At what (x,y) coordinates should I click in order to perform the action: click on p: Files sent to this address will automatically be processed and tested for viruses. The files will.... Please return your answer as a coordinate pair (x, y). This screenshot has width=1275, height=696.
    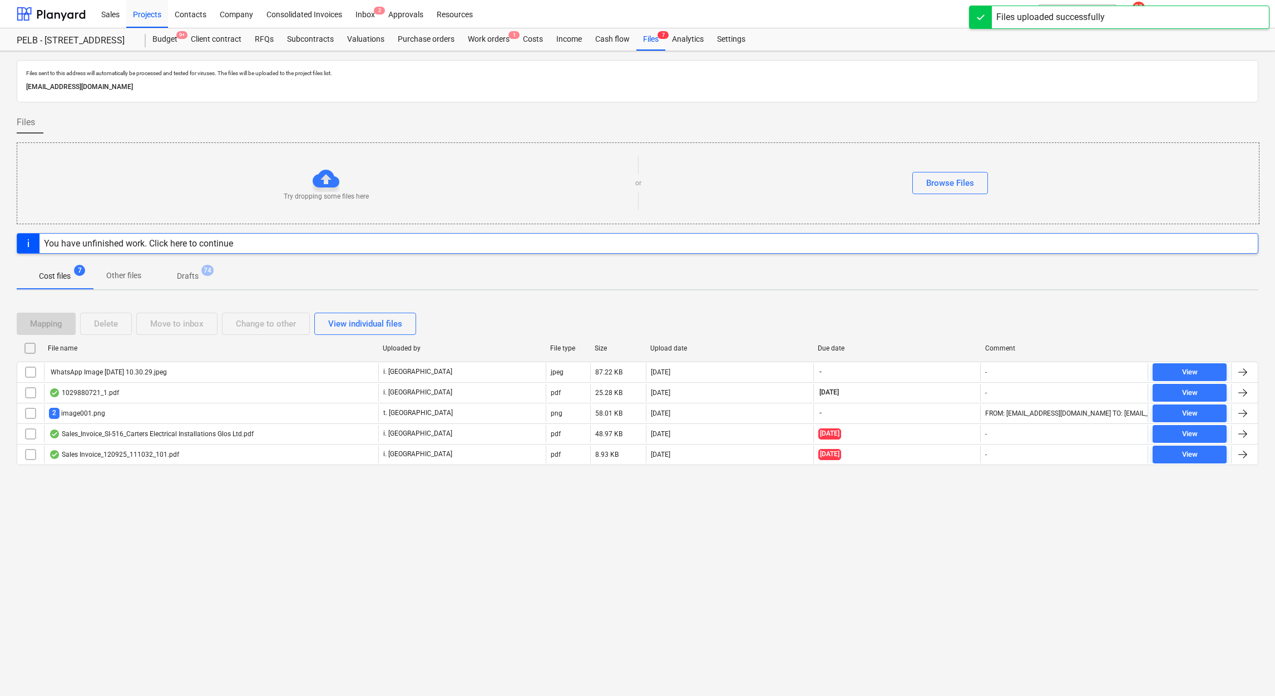
    Looking at the image, I should click on (637, 73).